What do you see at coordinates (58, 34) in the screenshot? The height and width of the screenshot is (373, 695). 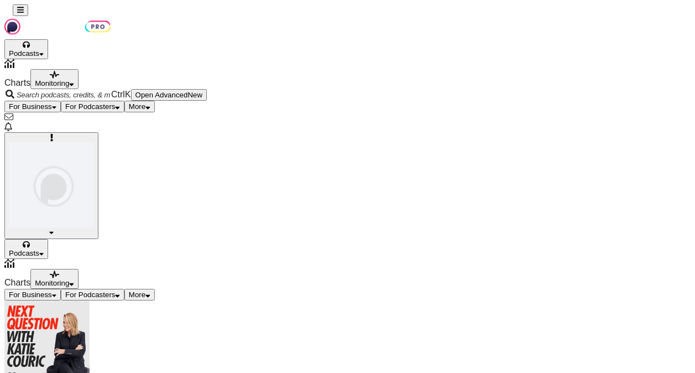 I see `a: Podchaser - Follow, Share and Rate Podcasts` at bounding box center [58, 34].